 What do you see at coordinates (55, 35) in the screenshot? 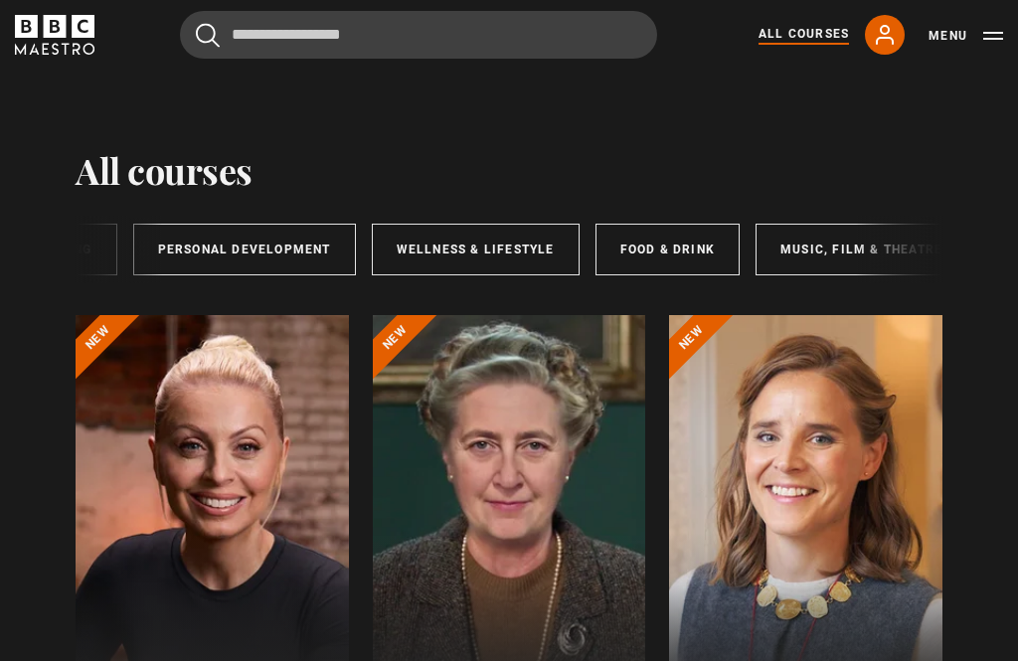
I see `svg: BBC Maestro` at bounding box center [55, 35].